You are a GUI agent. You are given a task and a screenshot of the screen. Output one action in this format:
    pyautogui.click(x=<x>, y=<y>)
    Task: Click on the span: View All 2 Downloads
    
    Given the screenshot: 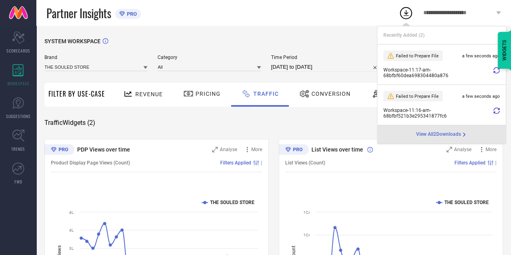 What is the action you would take?
    pyautogui.click(x=438, y=135)
    